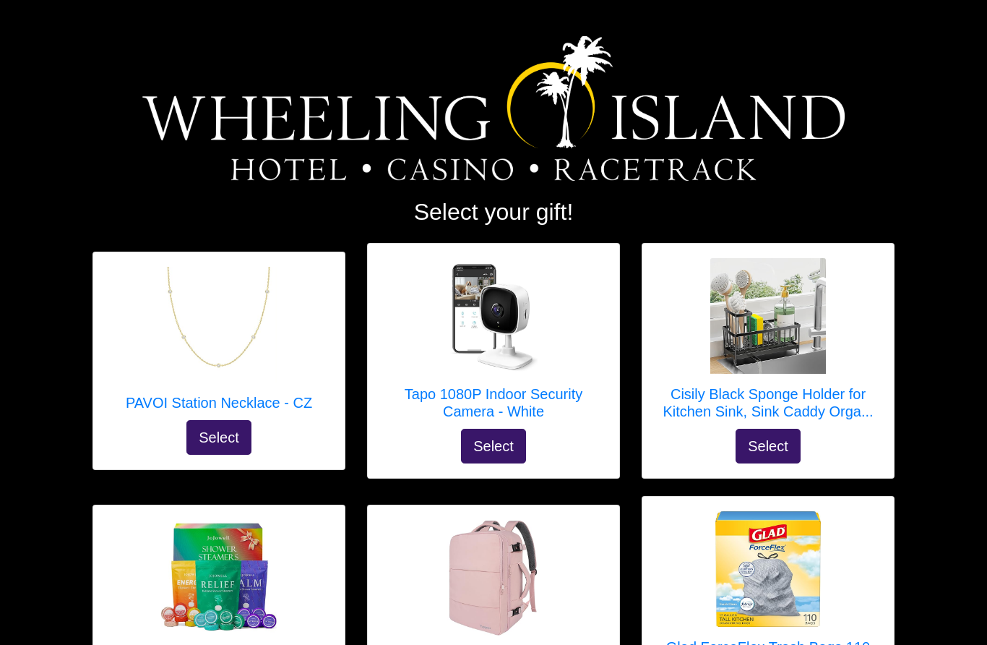 This screenshot has height=645, width=987. I want to click on img: Glad ForceFlex Trash Bags 110 Count - White, 13 Gallon, so click(768, 569).